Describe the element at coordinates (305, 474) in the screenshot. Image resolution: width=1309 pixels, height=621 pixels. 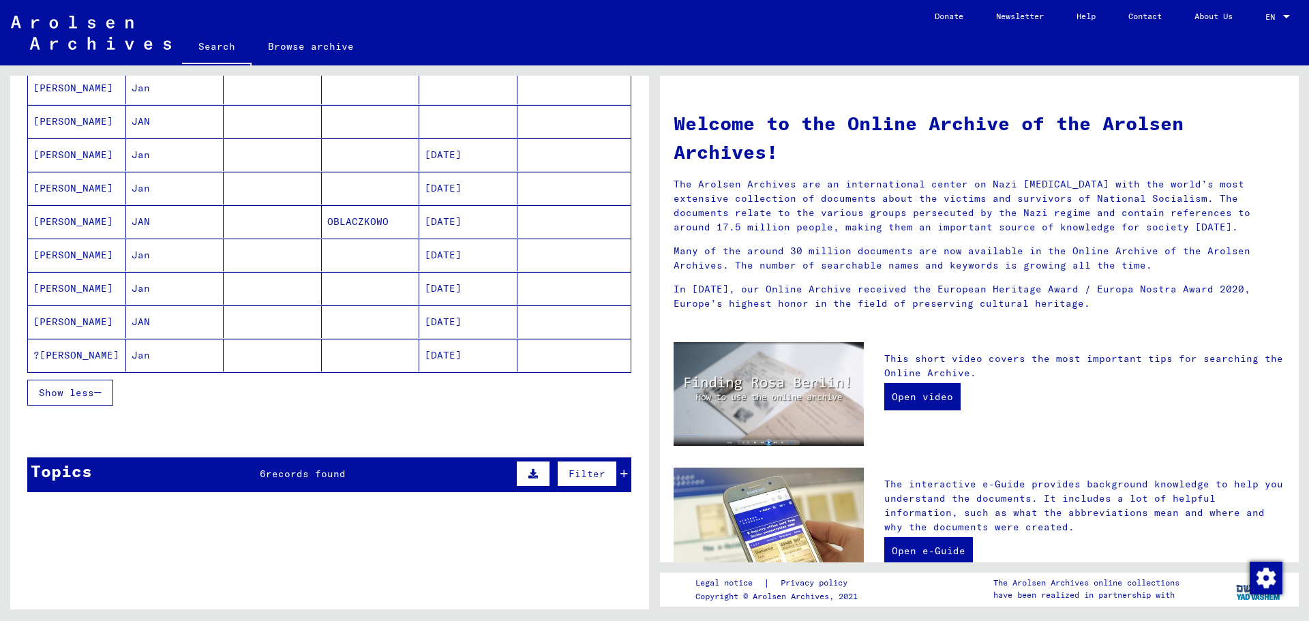
I see `span: records found` at that location.